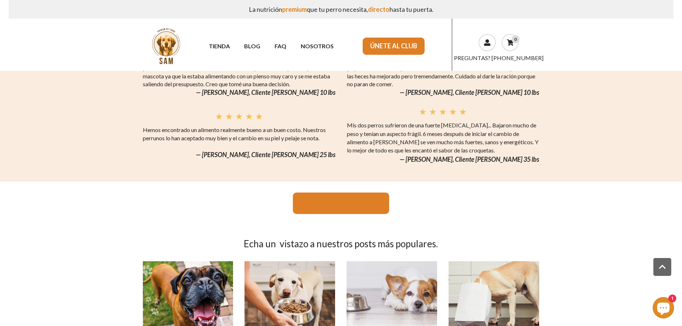 This screenshot has width=682, height=326. What do you see at coordinates (443, 76) in the screenshot?
I see `p: ¡Súper encantado! Mi perrita se lo come encantada, la consistencia y el olor de las heces ha mejo...` at bounding box center [443, 76].